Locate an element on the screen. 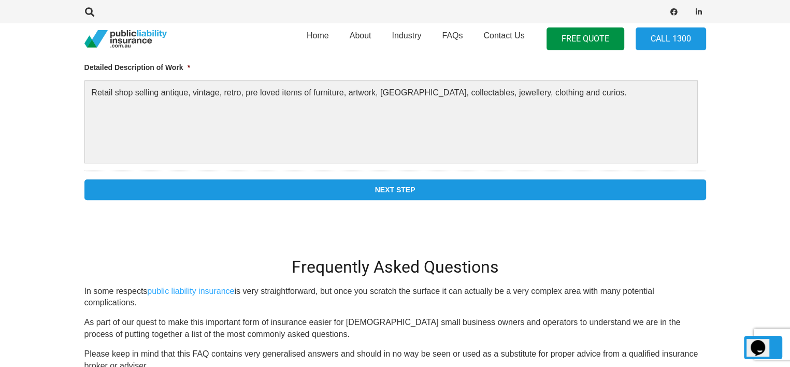 Image resolution: width=790 pixels, height=367 pixels. a: pli_logotransparent is located at coordinates (125, 39).